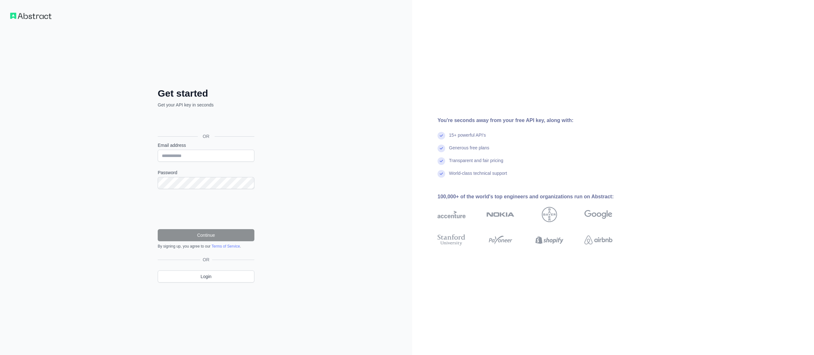 The height and width of the screenshot is (355, 814). What do you see at coordinates (205, 122) in the screenshot?
I see `div: Se connecter avec Google. S'ouvre dans un nouvel onglet.` at bounding box center [205, 122].